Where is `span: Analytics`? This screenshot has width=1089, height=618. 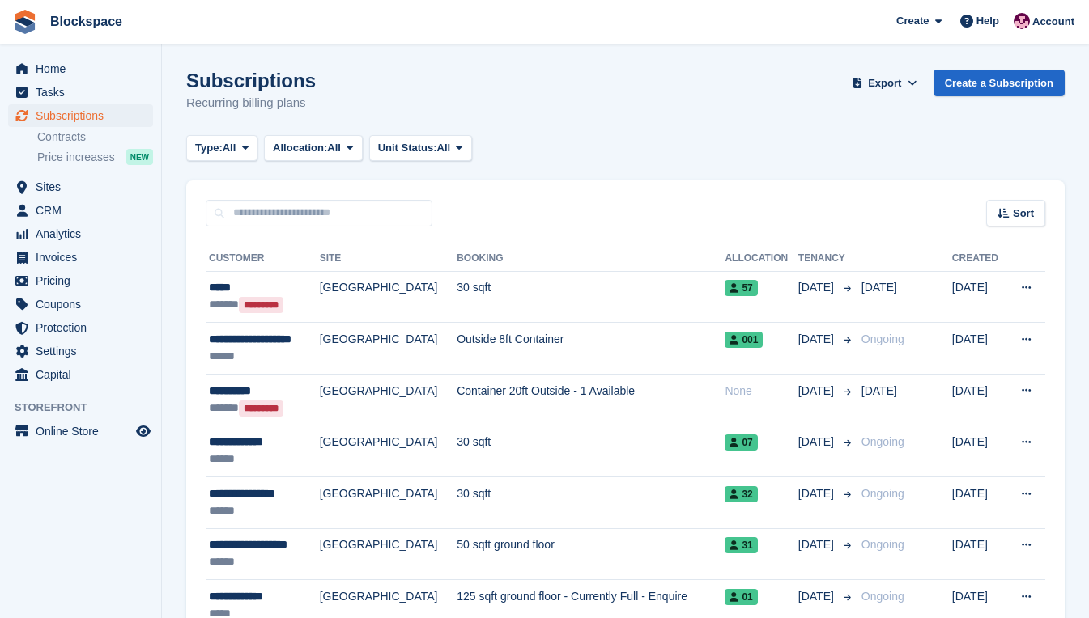
span: Analytics is located at coordinates (84, 234).